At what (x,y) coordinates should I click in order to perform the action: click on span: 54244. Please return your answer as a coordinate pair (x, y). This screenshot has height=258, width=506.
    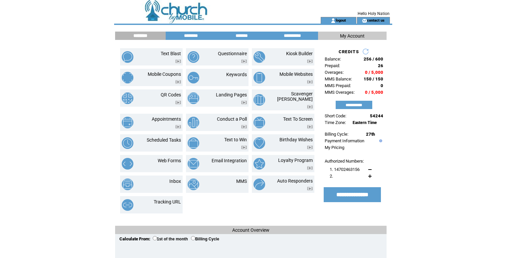
    Looking at the image, I should click on (377, 116).